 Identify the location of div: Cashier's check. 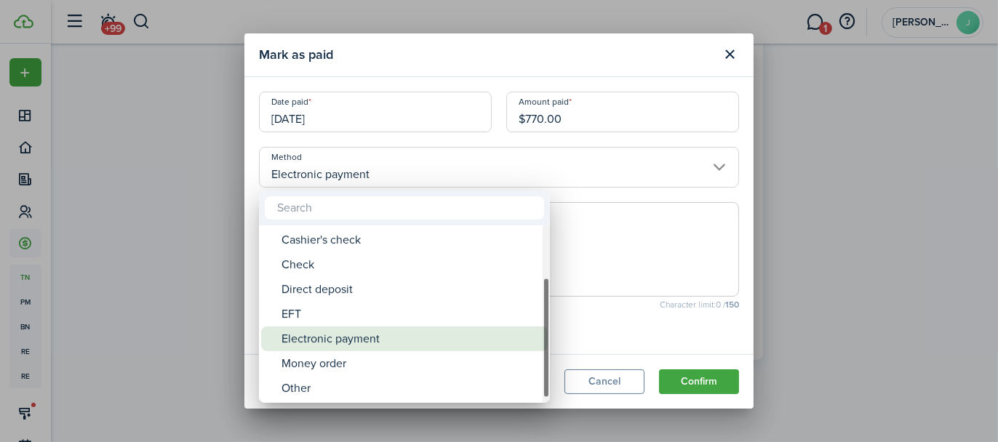
(410, 240).